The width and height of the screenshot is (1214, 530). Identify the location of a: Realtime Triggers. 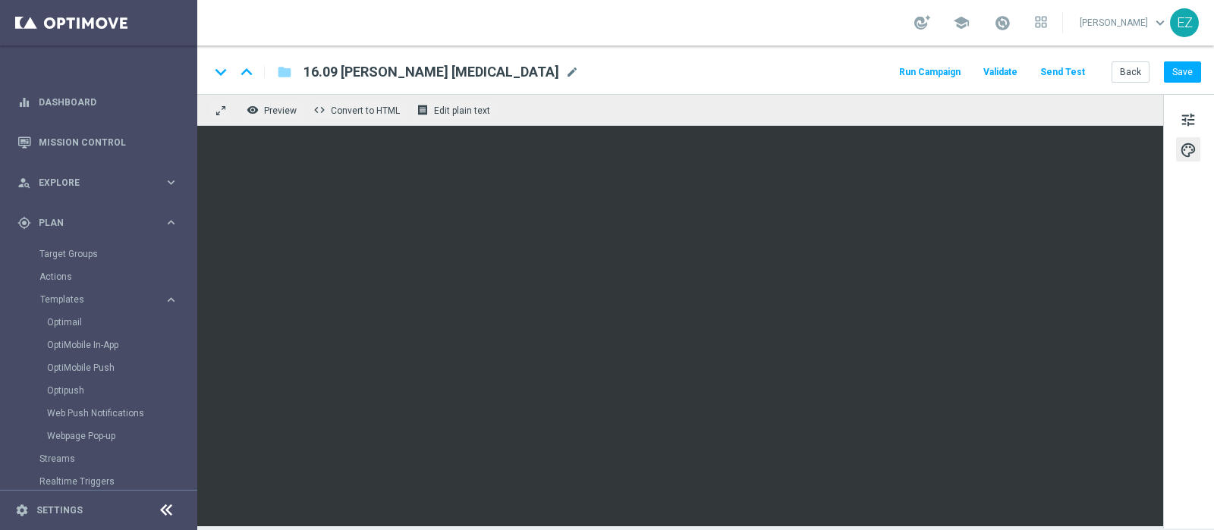
(99, 482).